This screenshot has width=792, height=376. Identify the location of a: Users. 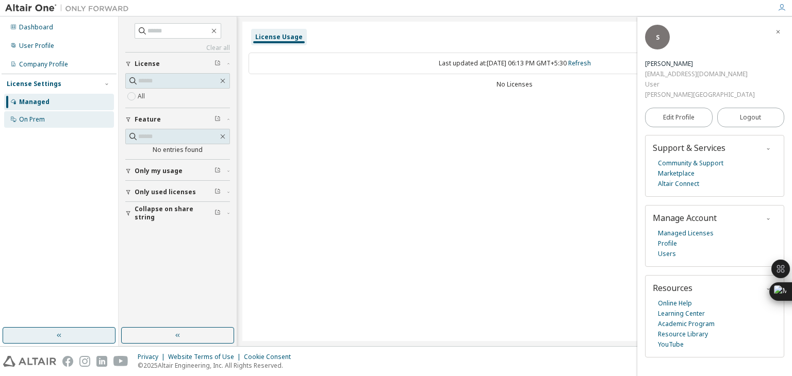
(667, 254).